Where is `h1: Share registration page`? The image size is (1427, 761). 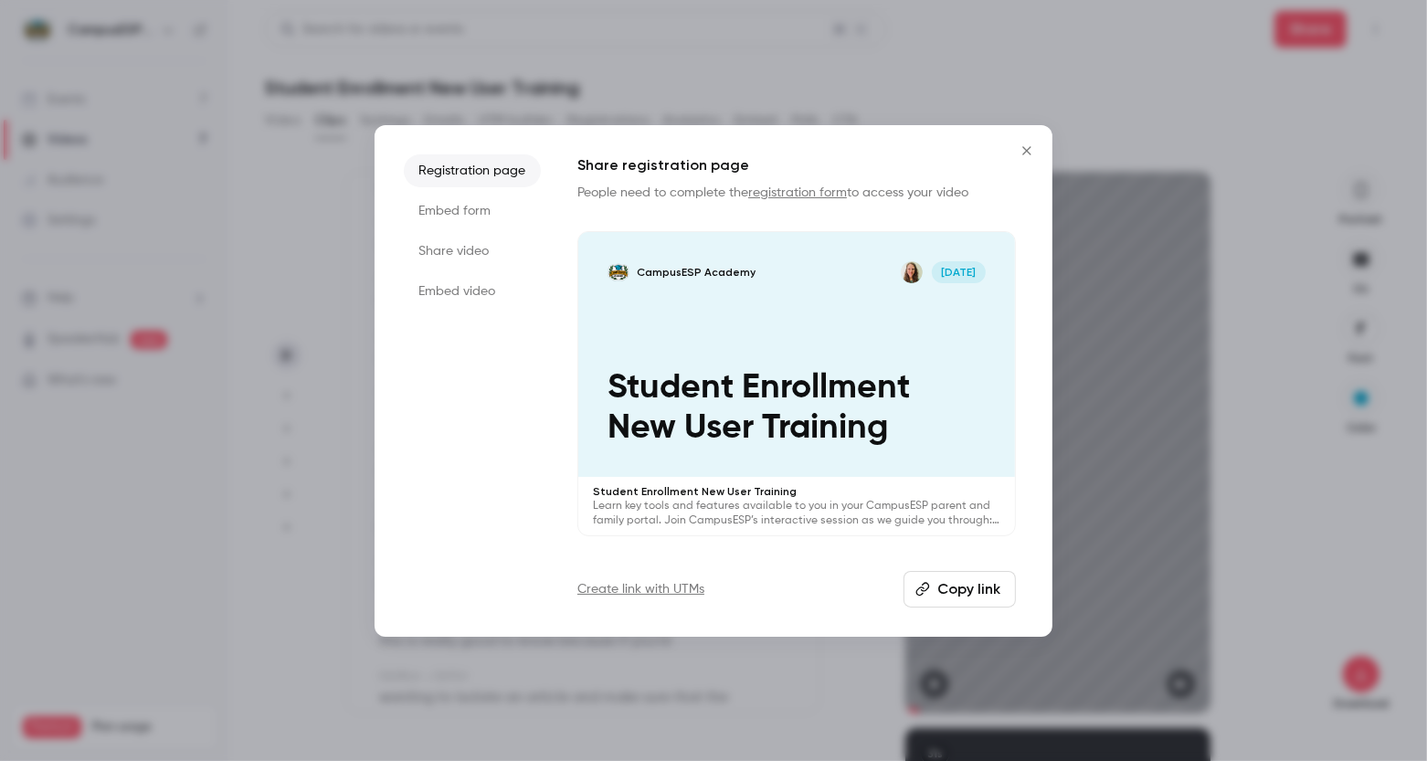
h1: Share registration page is located at coordinates (797, 165).